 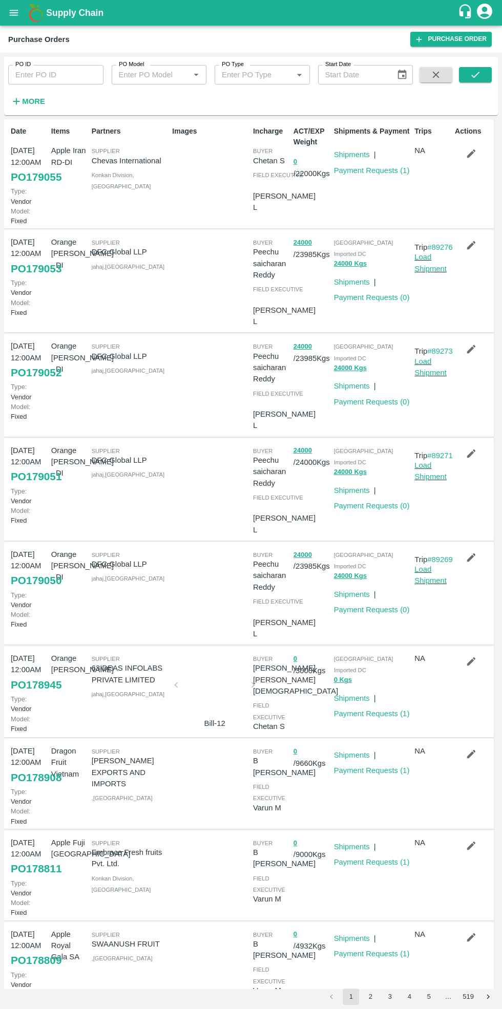 What do you see at coordinates (311, 561) in the screenshot?
I see `p: / 23985 Kgs` at bounding box center [311, 561].